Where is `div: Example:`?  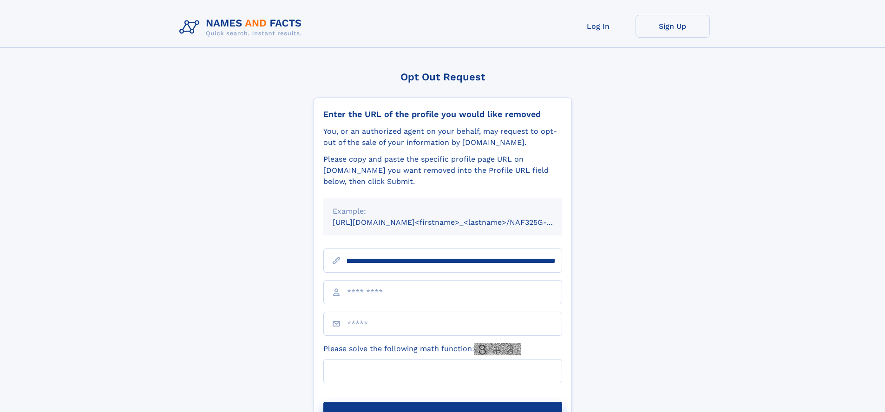
div: Example: is located at coordinates (443, 211).